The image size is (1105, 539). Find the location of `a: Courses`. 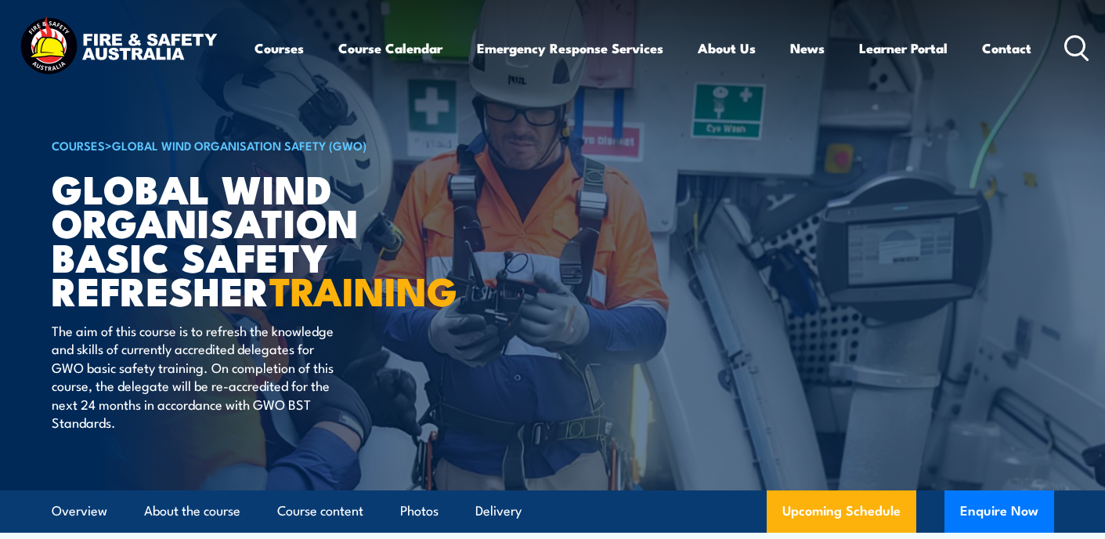

a: Courses is located at coordinates (279, 48).